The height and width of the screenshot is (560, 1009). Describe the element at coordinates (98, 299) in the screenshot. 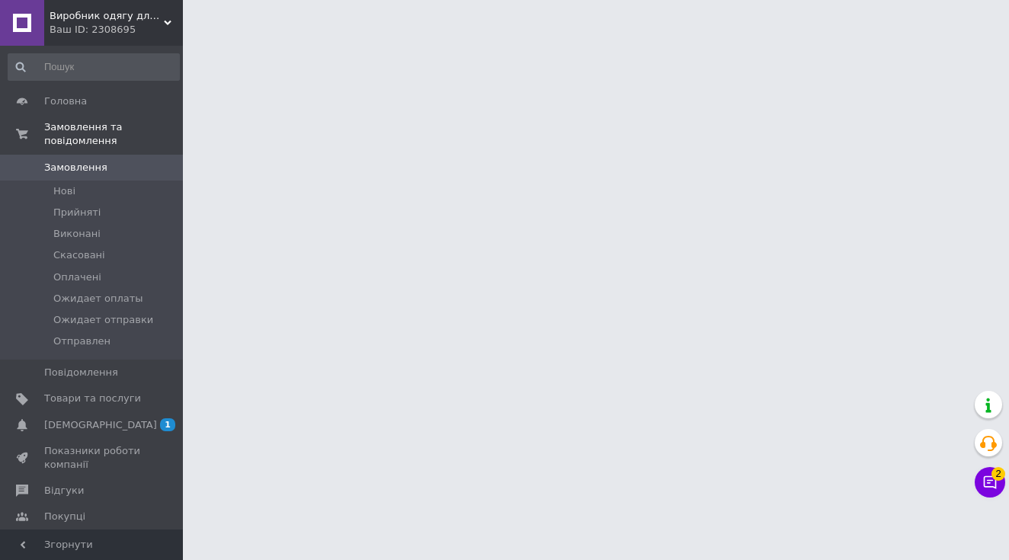

I see `span: Ожидает оплаты` at that location.